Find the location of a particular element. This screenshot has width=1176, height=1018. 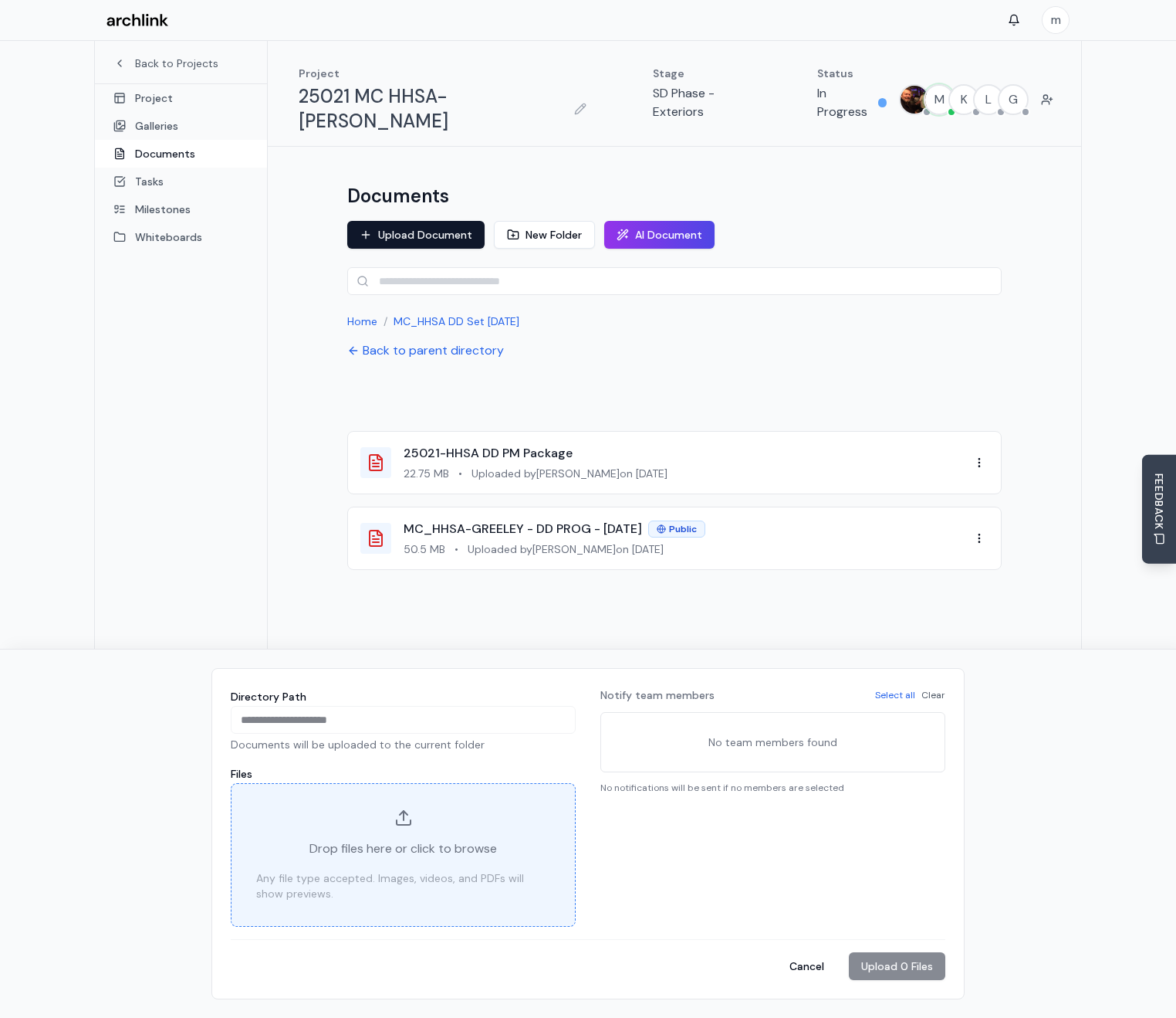

p: Status is located at coordinates (852, 73).